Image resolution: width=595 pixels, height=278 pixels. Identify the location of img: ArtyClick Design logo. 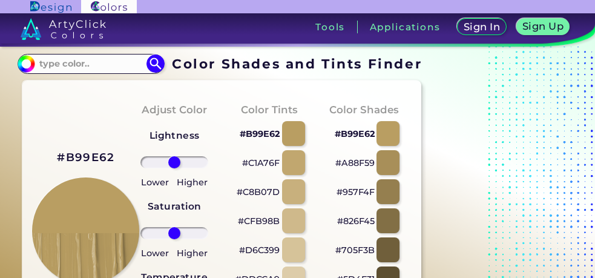
(50, 7).